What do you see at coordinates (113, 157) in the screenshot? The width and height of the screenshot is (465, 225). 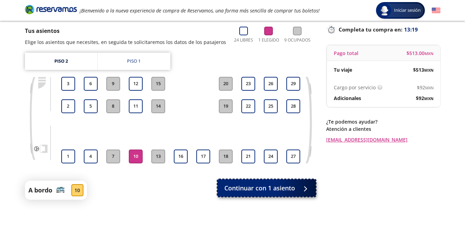 I see `button: 7` at bounding box center [113, 157].